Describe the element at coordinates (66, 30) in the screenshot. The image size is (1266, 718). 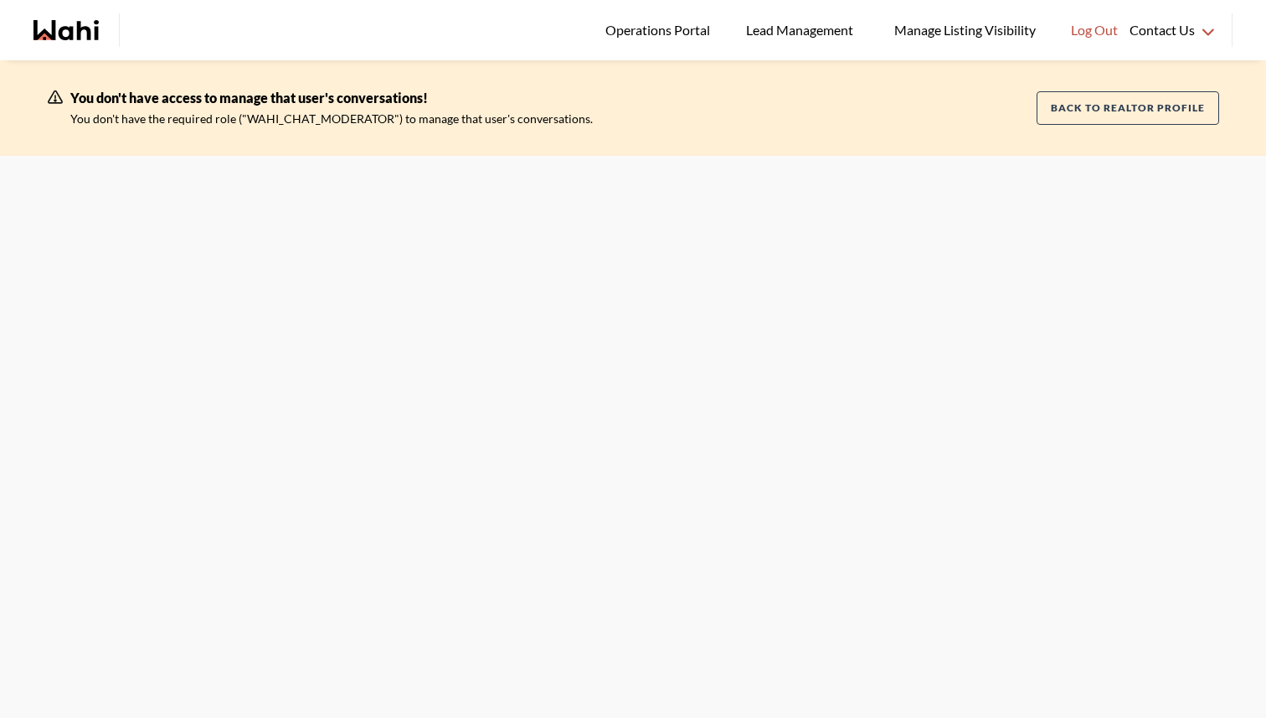
I see `a: Wahi homepage` at that location.